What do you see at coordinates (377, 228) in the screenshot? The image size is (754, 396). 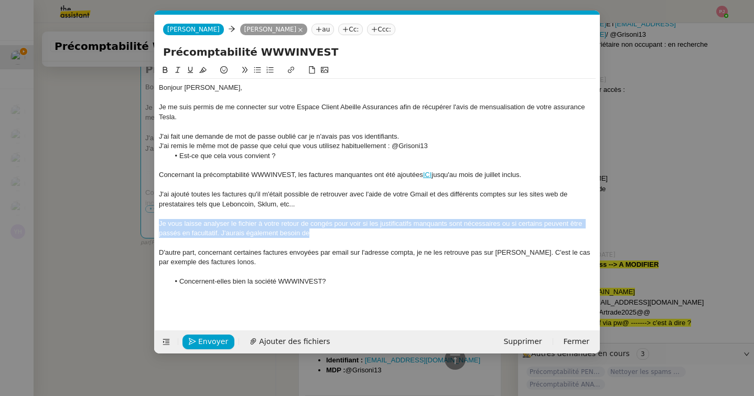 I see `div: Je vous laisse analyser le fichier à votre retour de congés pour voir si les justificatifs manqua...` at bounding box center [377, 228].